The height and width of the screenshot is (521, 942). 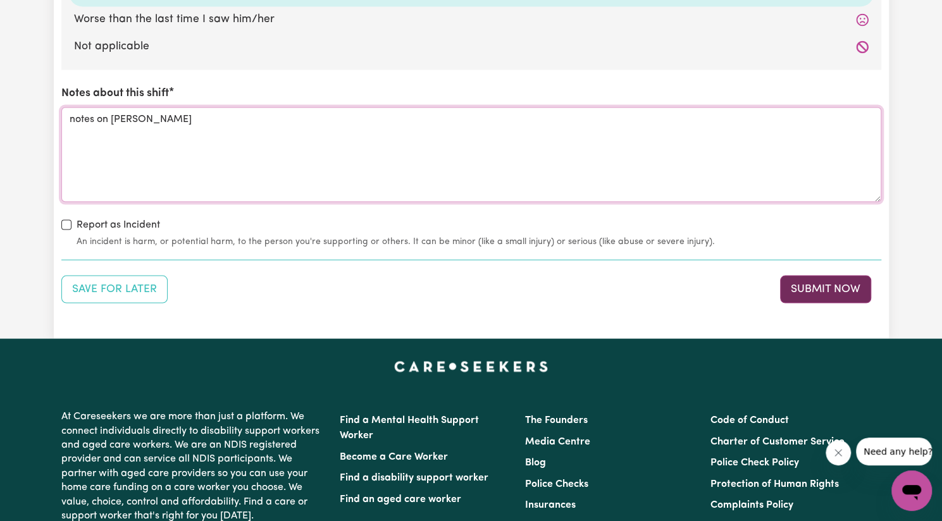 I want to click on a: Charter of Customer Service, so click(x=778, y=442).